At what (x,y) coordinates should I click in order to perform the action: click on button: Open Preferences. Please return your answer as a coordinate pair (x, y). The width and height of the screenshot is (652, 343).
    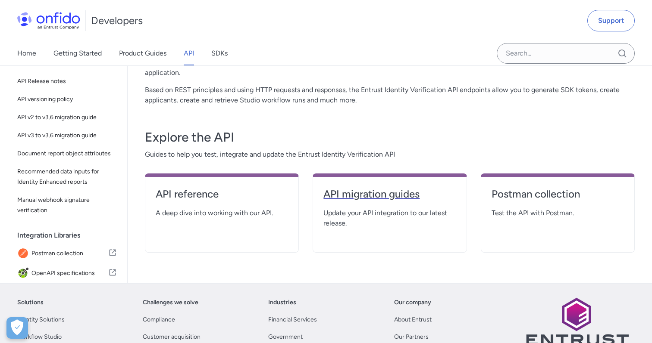
    Looking at the image, I should click on (17, 328).